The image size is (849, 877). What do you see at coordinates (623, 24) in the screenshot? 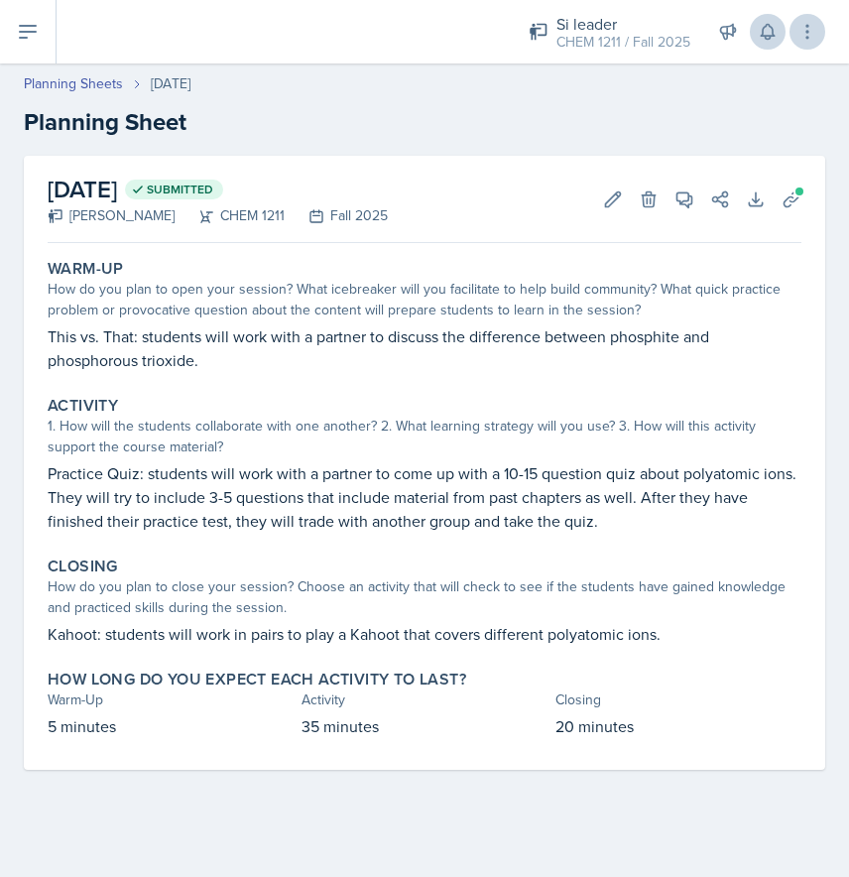
I see `div: Si leader` at bounding box center [623, 24].